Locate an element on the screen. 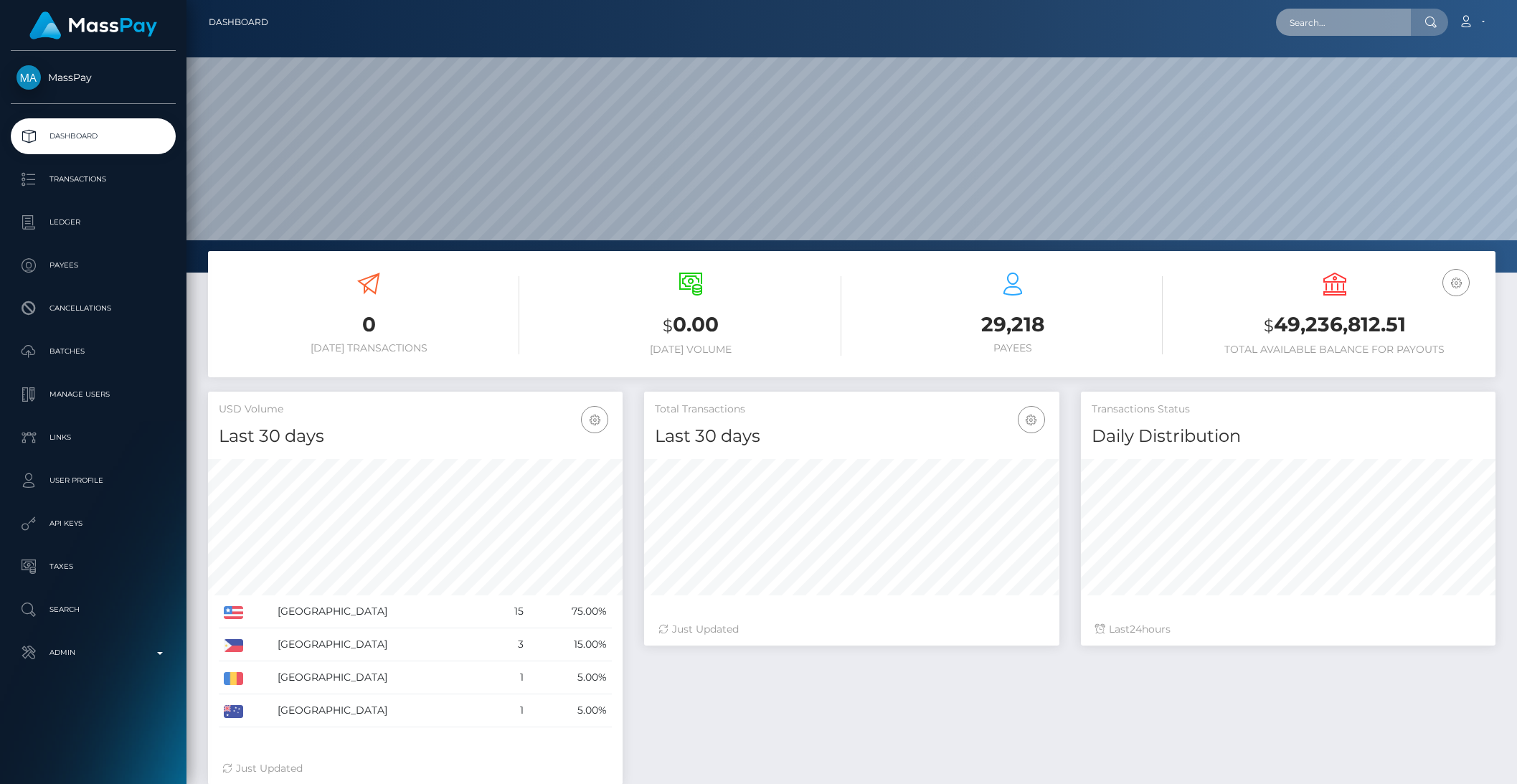 This screenshot has width=1517, height=784. p: Taxes is located at coordinates (93, 567).